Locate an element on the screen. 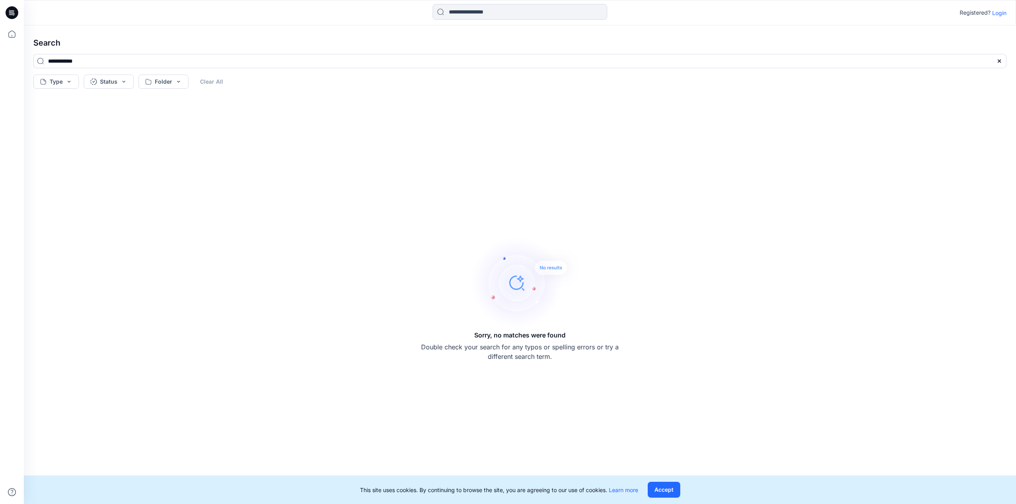 The width and height of the screenshot is (1016, 504). button: Type is located at coordinates (56, 82).